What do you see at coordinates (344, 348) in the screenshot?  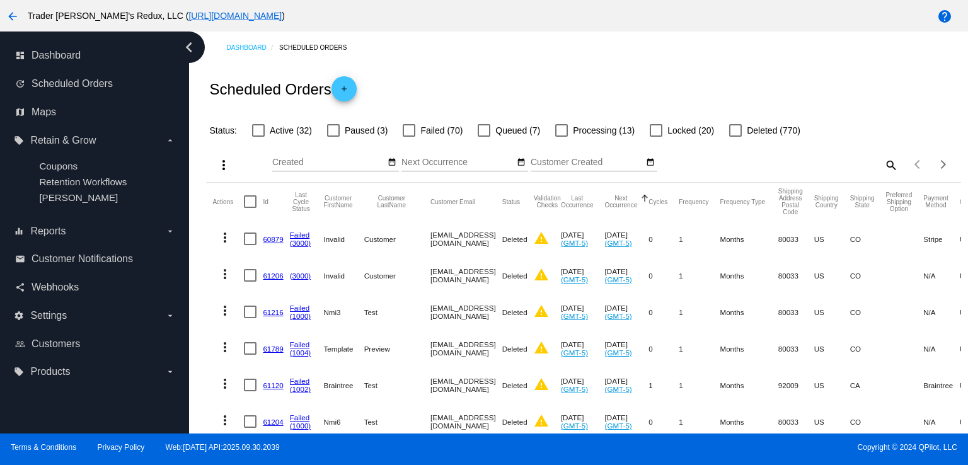 I see `mat-cell: Template` at bounding box center [344, 348].